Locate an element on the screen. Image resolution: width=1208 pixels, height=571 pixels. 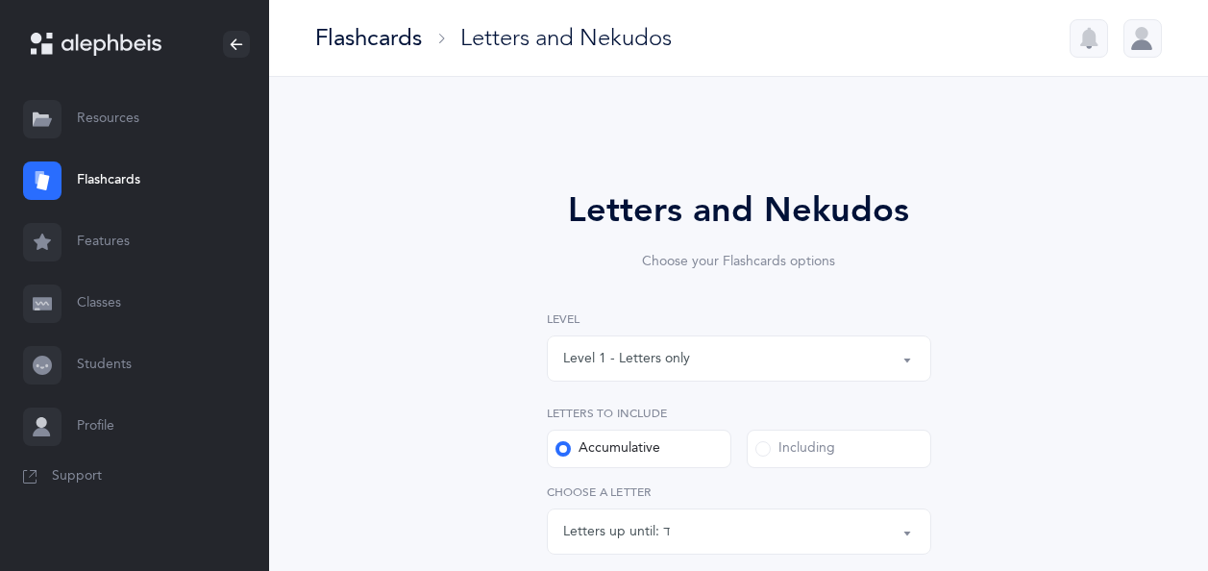
div: Including is located at coordinates (794, 449).